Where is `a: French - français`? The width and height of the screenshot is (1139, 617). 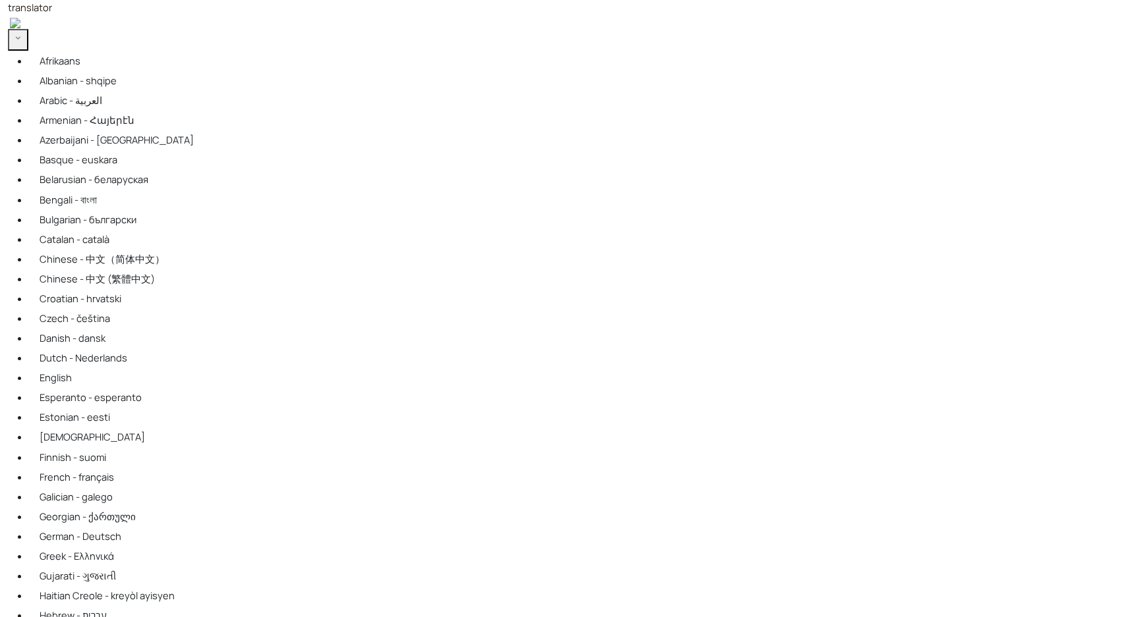 a: French - français is located at coordinates (580, 477).